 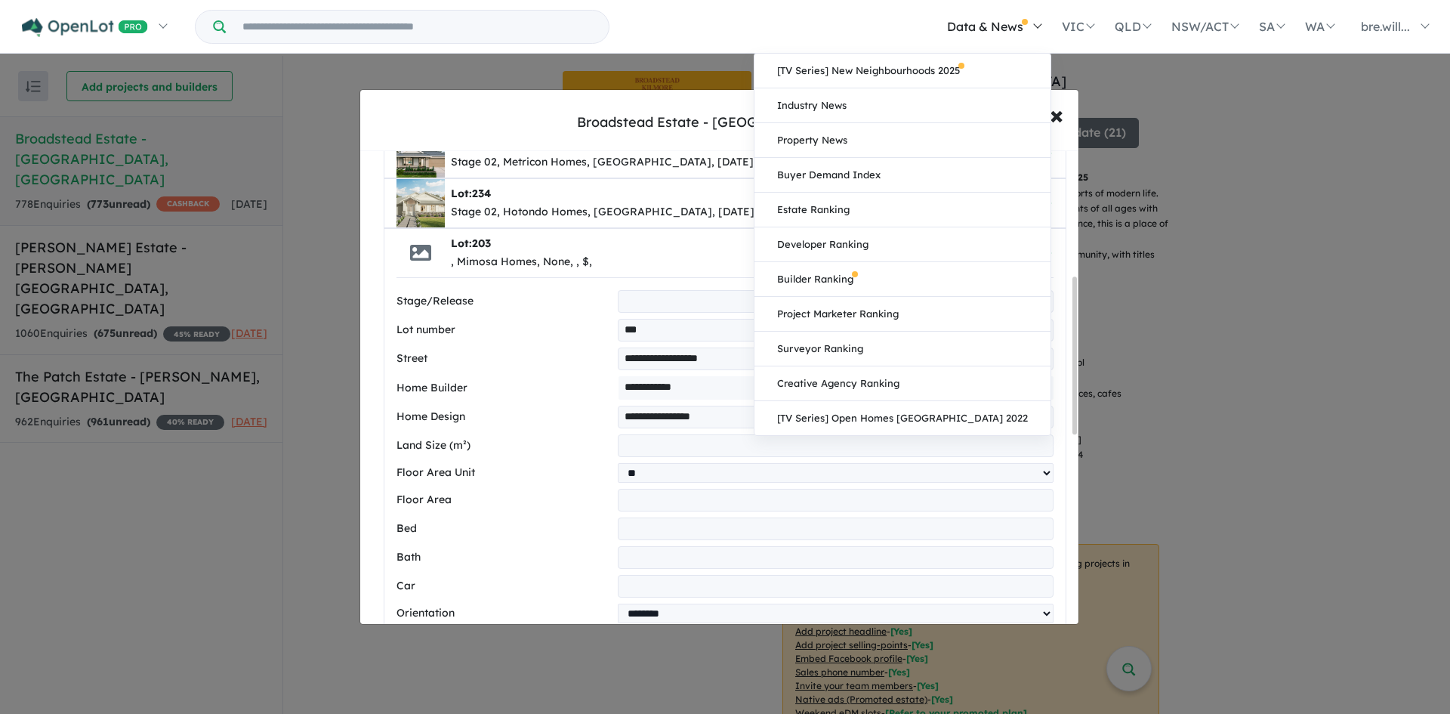 What do you see at coordinates (504, 417) in the screenshot?
I see `label: Home Design` at bounding box center [504, 417].